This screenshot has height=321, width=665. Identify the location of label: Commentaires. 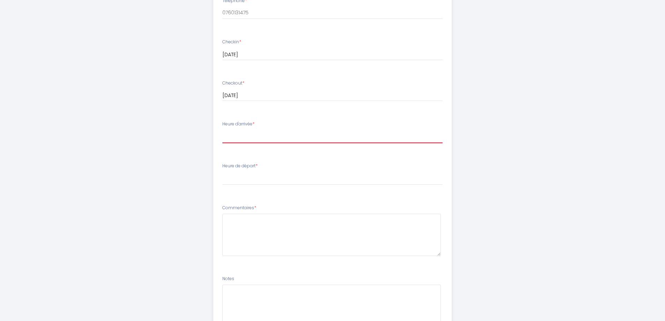
(239, 208).